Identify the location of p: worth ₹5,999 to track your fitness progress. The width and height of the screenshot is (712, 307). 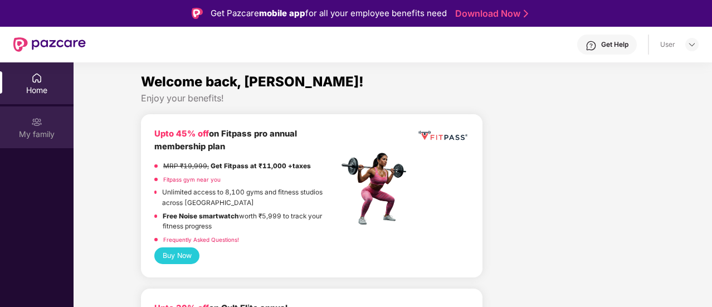
(250, 221).